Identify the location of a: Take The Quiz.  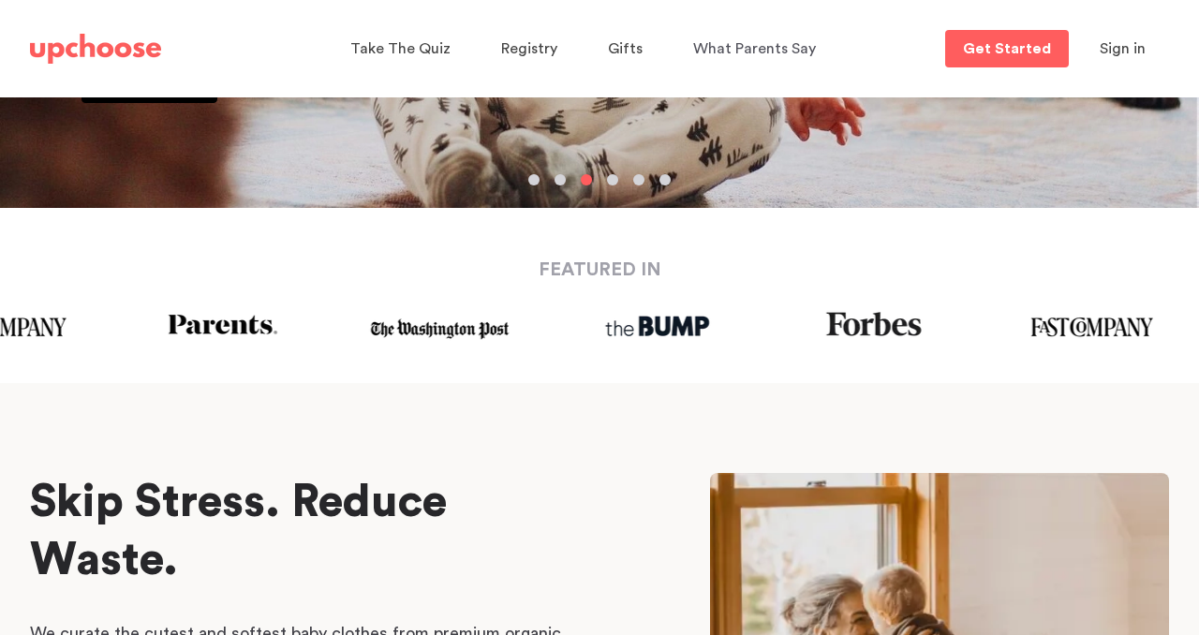
(403, 49).